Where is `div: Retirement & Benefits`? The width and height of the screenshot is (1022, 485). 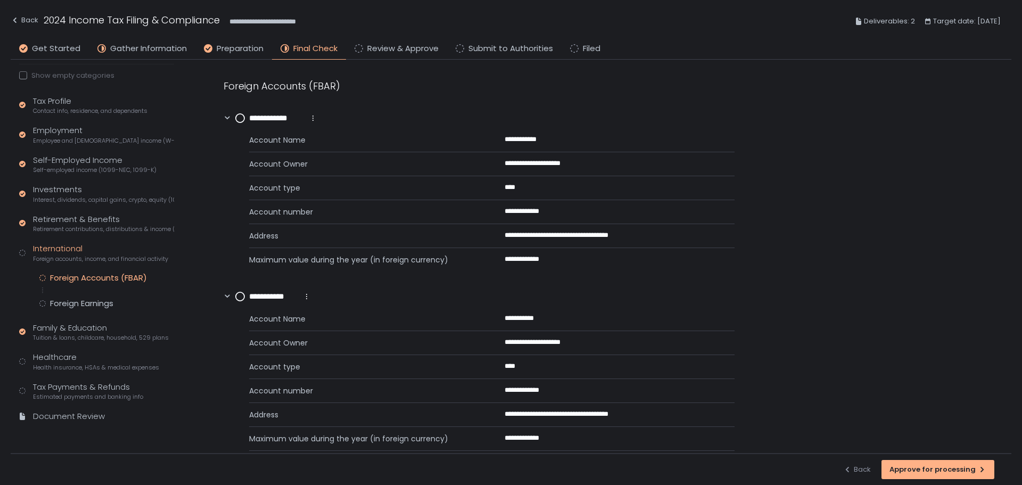 div: Retirement & Benefits is located at coordinates (103, 223).